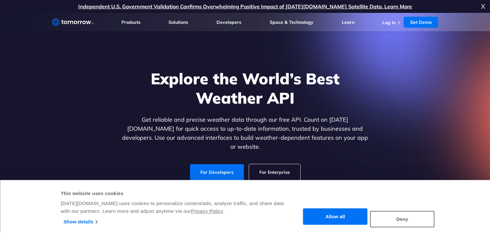 The width and height of the screenshot is (490, 235). I want to click on div: This website uses cookies, so click(173, 194).